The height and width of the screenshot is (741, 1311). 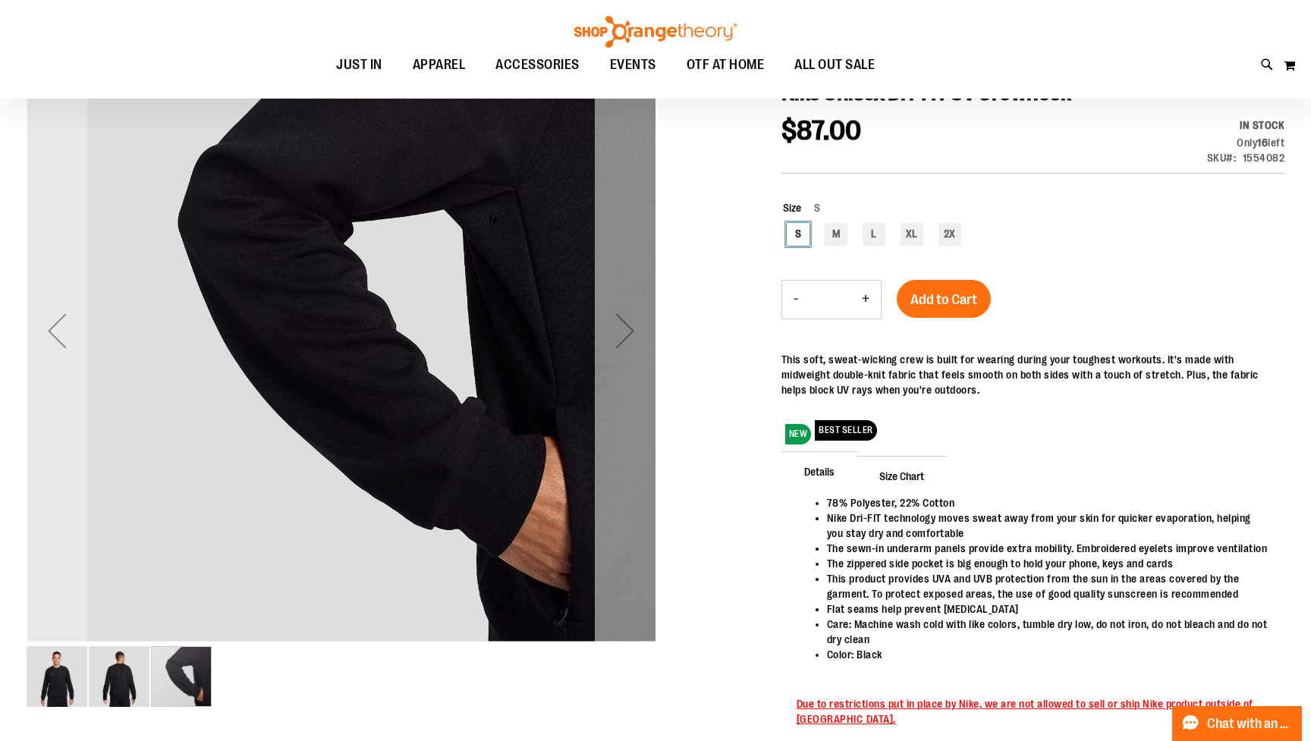 What do you see at coordinates (725, 64) in the screenshot?
I see `span: OTF AT HOME` at bounding box center [725, 64].